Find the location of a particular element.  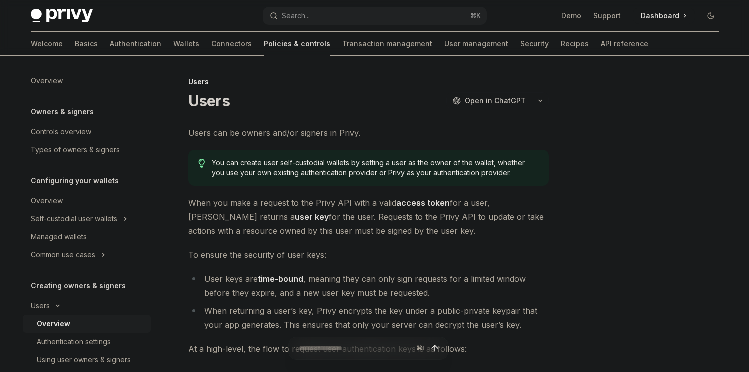

div: Using user owners & signers is located at coordinates (84, 360).